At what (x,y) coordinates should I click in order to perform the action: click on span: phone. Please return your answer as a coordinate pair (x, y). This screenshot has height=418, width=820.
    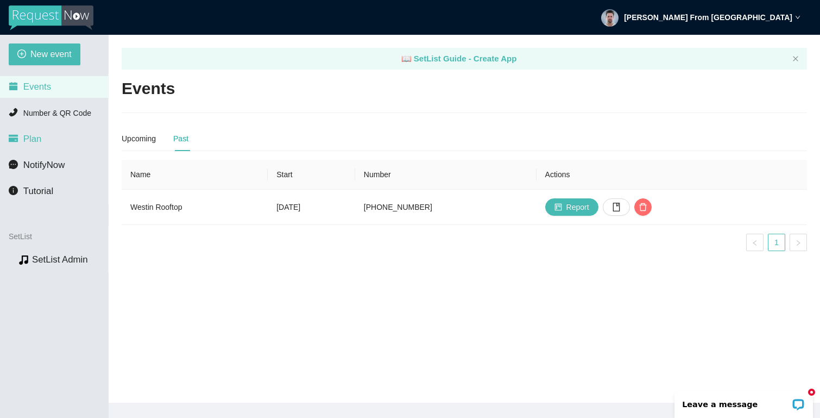
    Looking at the image, I should click on (13, 112).